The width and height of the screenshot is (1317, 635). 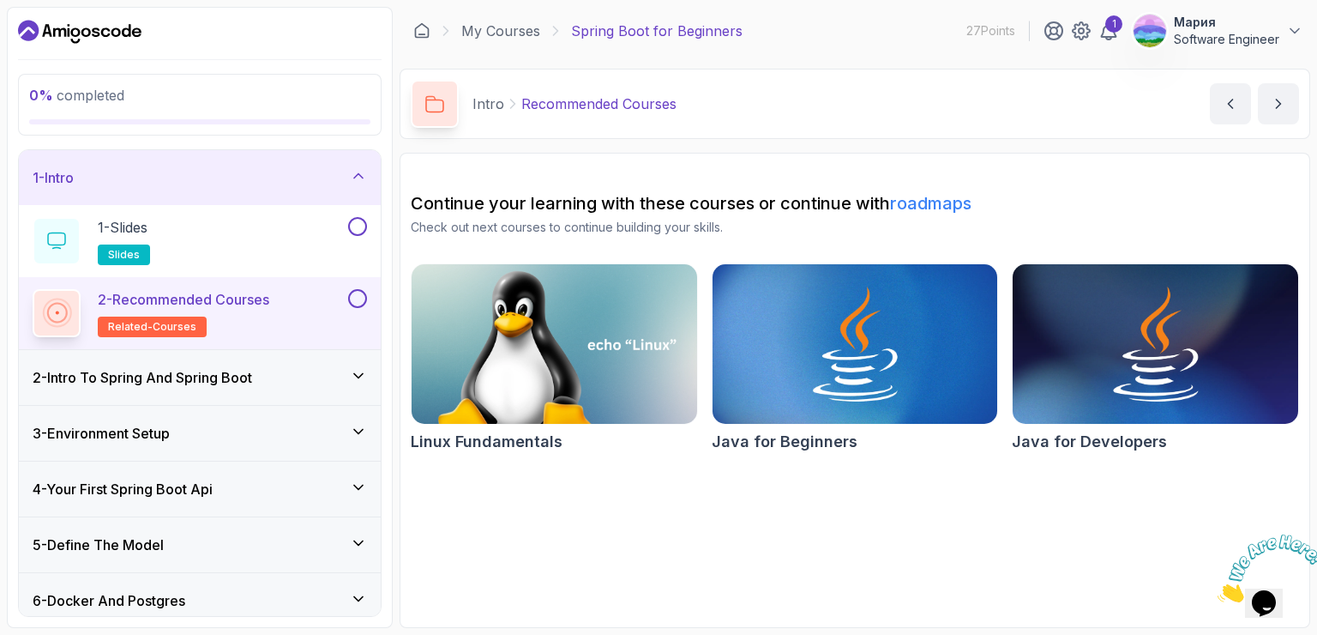 I want to click on button: 1-Intro, so click(x=200, y=178).